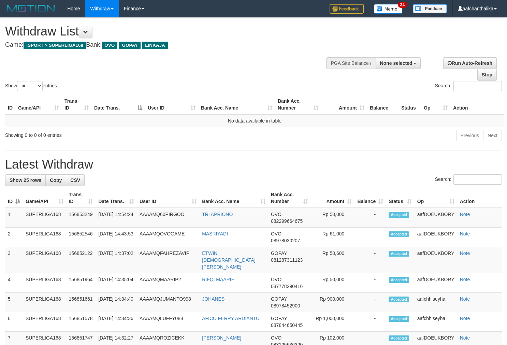 The image size is (507, 345). Describe the element at coordinates (370, 198) in the screenshot. I see `th: Balance: activate to sort column ascending` at that location.